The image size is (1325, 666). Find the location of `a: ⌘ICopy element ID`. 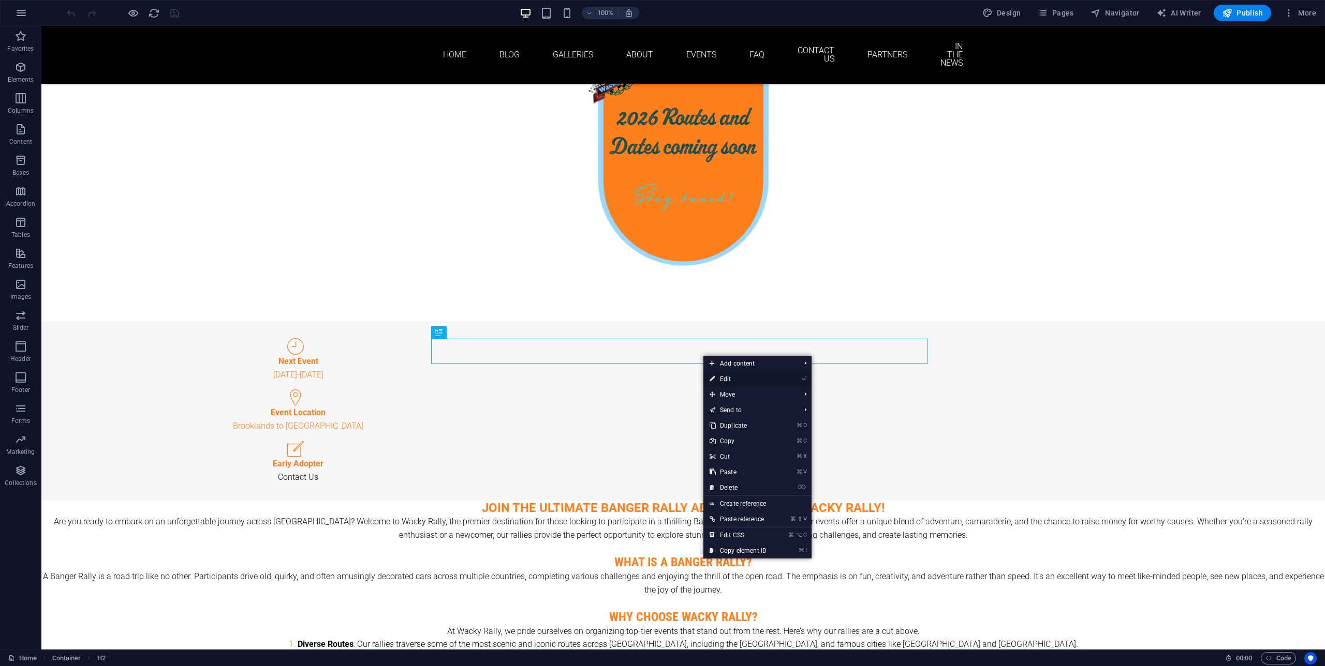

a: ⌘ICopy element ID is located at coordinates (738, 551).